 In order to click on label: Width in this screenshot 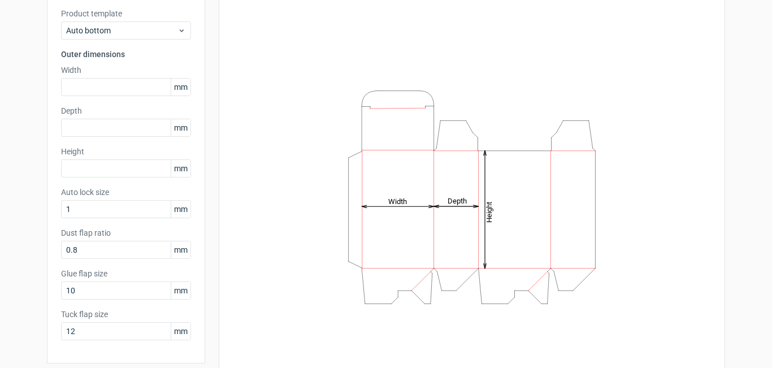, I will do `click(126, 70)`.